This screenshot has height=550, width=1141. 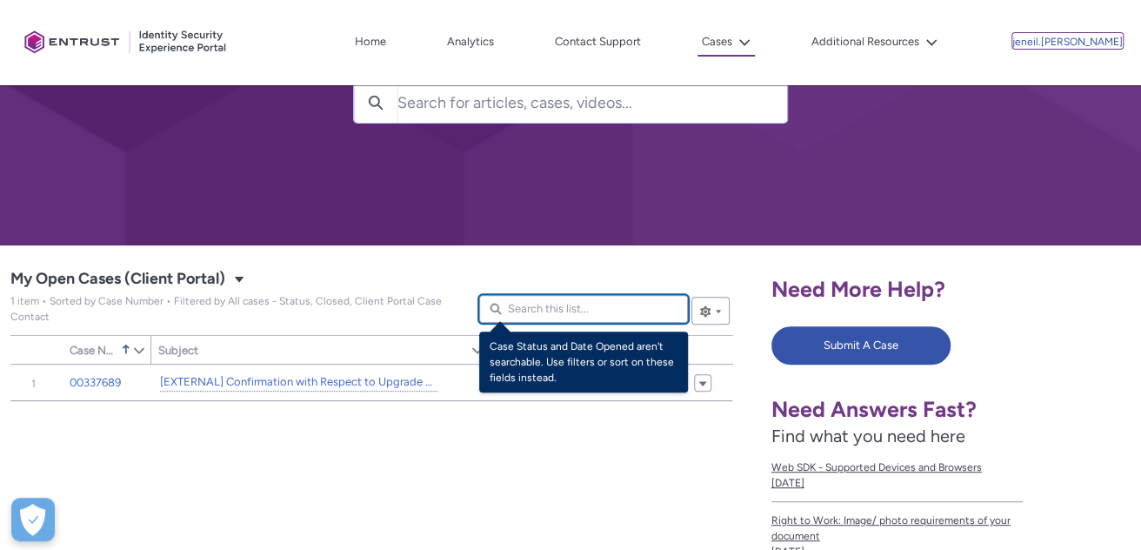 What do you see at coordinates (710, 310) in the screenshot?
I see `div: List View Controls` at bounding box center [710, 310].